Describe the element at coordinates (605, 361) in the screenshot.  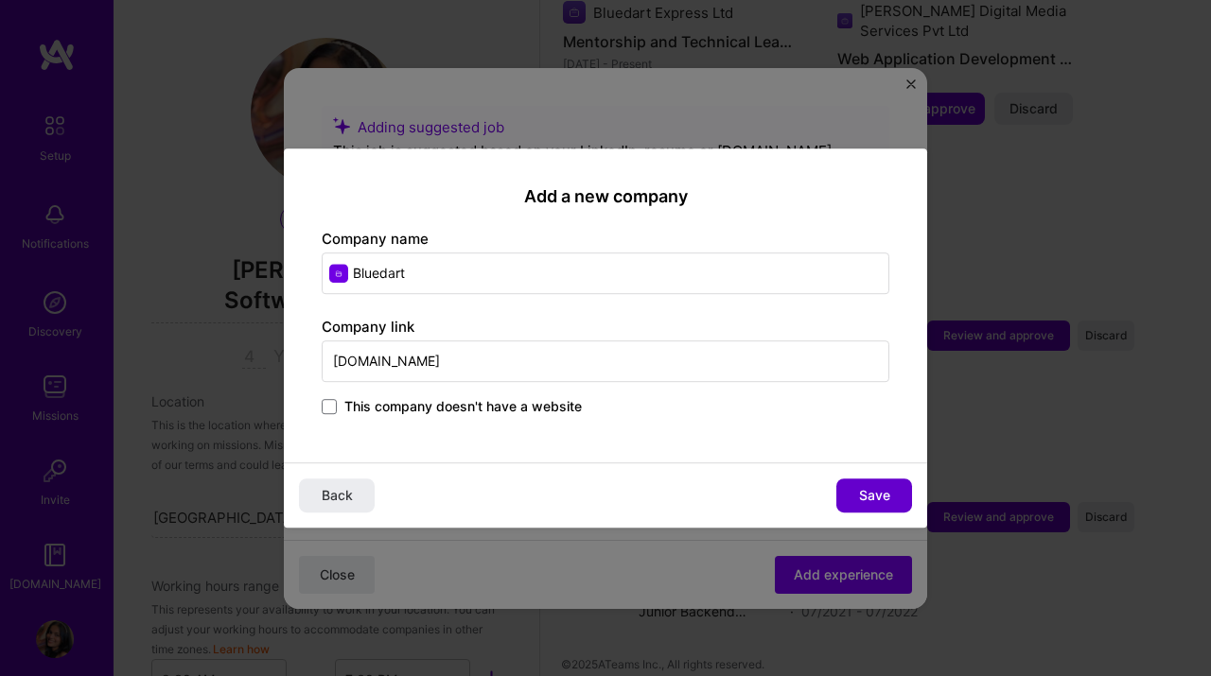
I see `input: Enter link` at that location.